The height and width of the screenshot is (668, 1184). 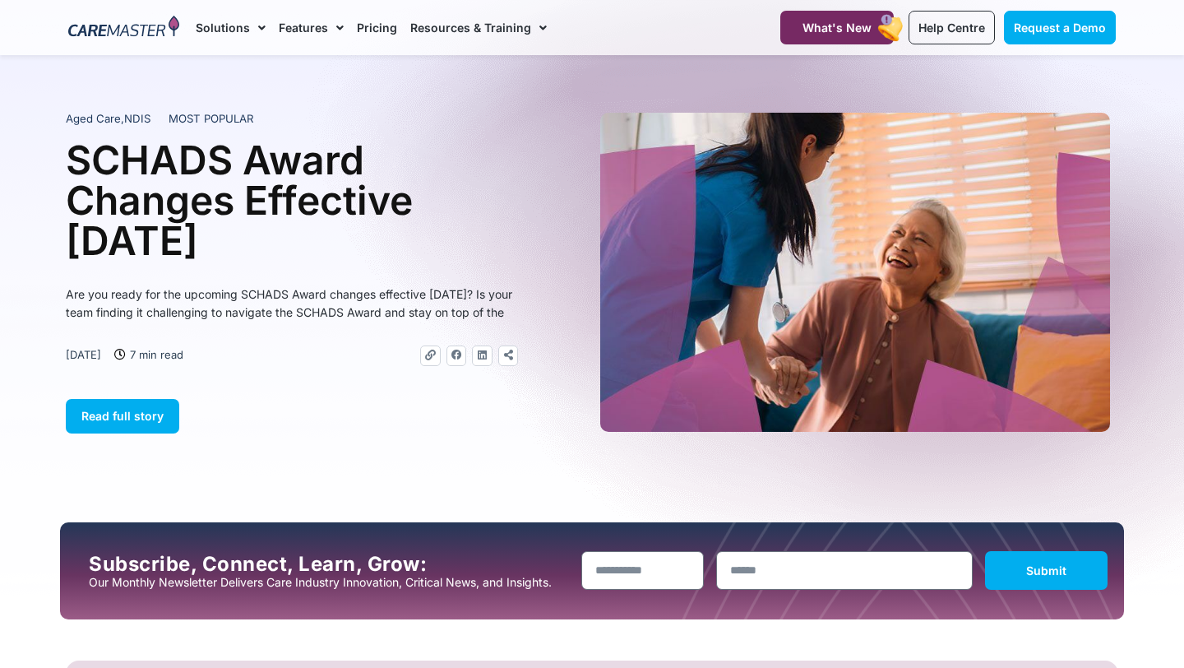 What do you see at coordinates (123, 415) in the screenshot?
I see `span: Read full story` at bounding box center [123, 415].